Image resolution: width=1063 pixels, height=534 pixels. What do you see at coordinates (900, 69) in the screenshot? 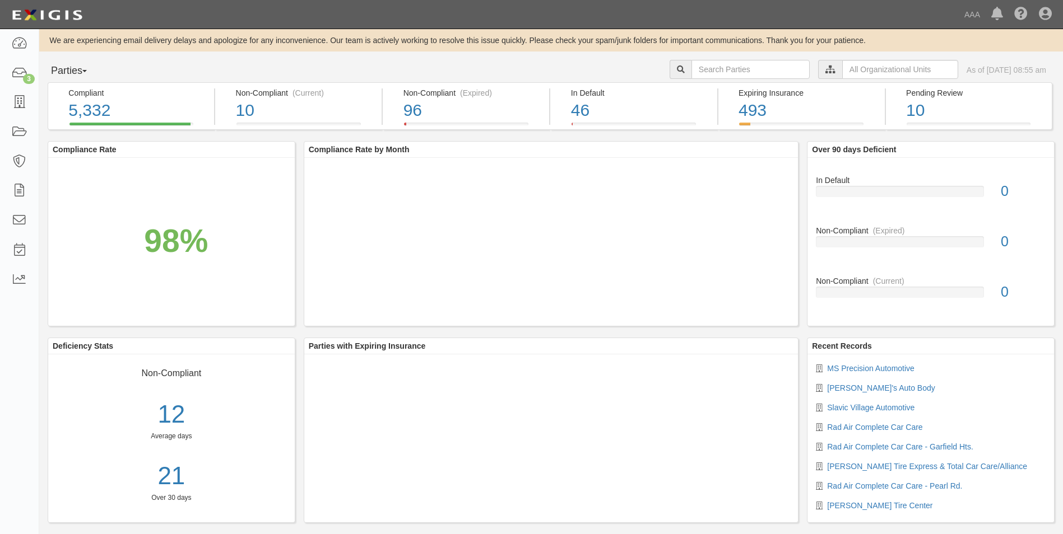
I see `input: All Organizational Units` at bounding box center [900, 69].